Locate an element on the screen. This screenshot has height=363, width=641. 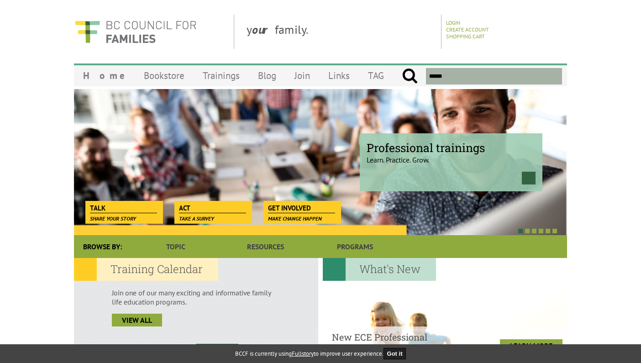
a: Fullstory is located at coordinates (303, 353).